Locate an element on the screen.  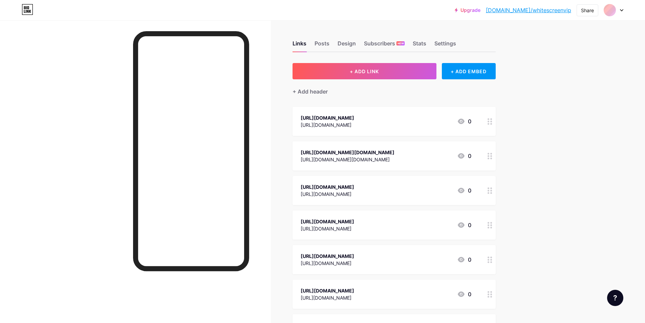
div: Share is located at coordinates (588, 10).